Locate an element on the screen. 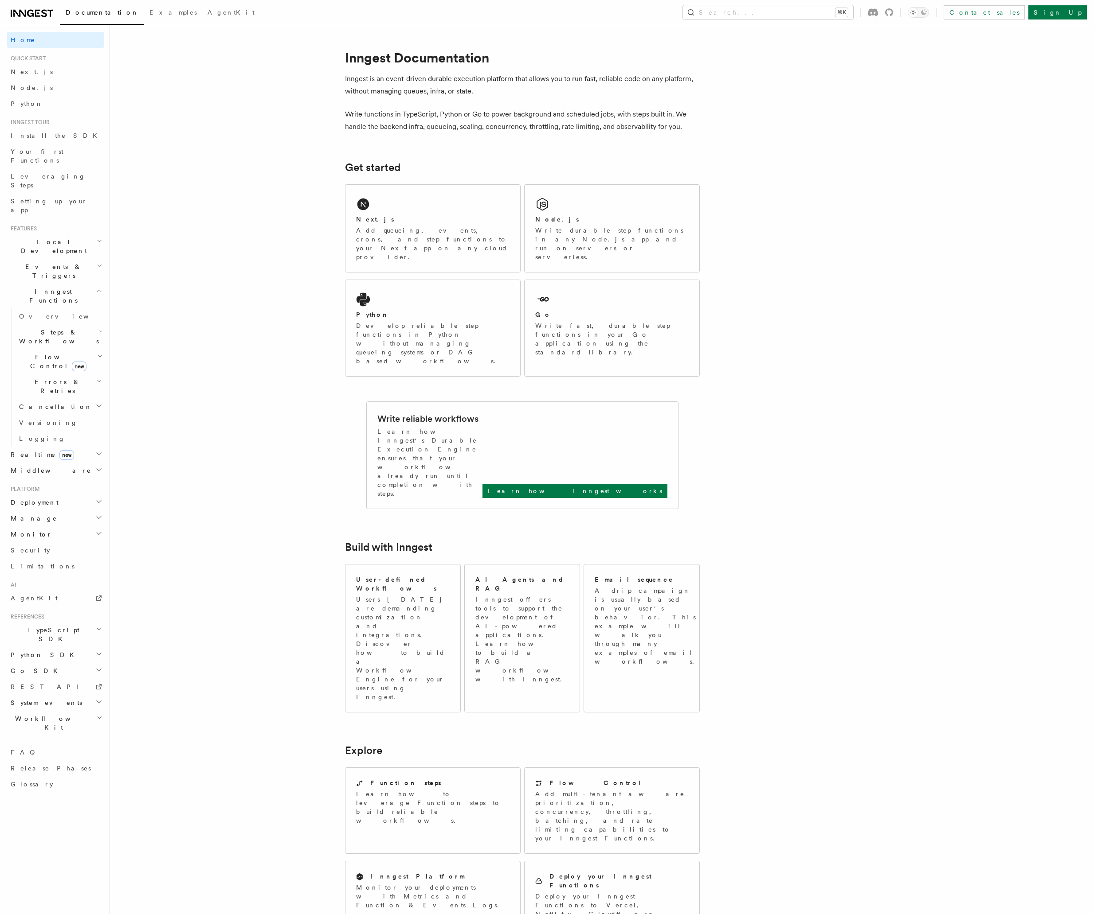 Image resolution: width=1094 pixels, height=914 pixels. p: Write durable step functions in any Node.js app and run on servers or serverless. is located at coordinates (612, 244).